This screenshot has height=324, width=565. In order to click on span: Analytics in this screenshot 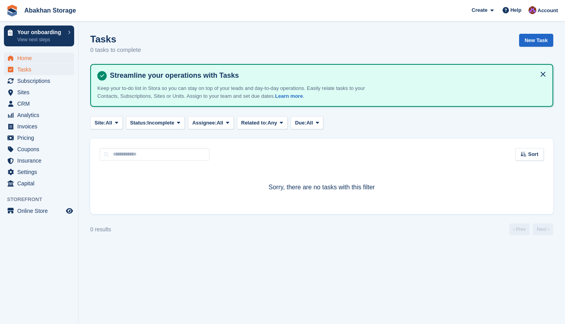, I will do `click(41, 115)`.